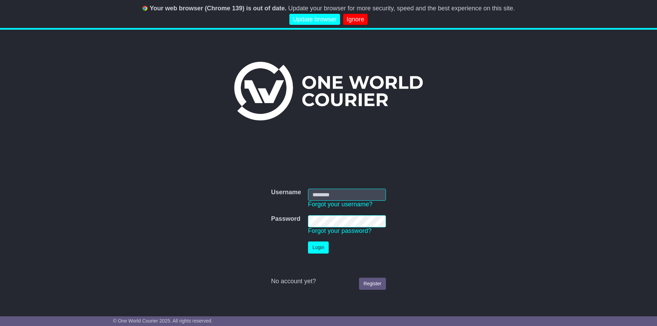 The height and width of the screenshot is (326, 657). What do you see at coordinates (218, 8) in the screenshot?
I see `b: Your web browser (Chrome 139) is out of date.` at bounding box center [218, 8].